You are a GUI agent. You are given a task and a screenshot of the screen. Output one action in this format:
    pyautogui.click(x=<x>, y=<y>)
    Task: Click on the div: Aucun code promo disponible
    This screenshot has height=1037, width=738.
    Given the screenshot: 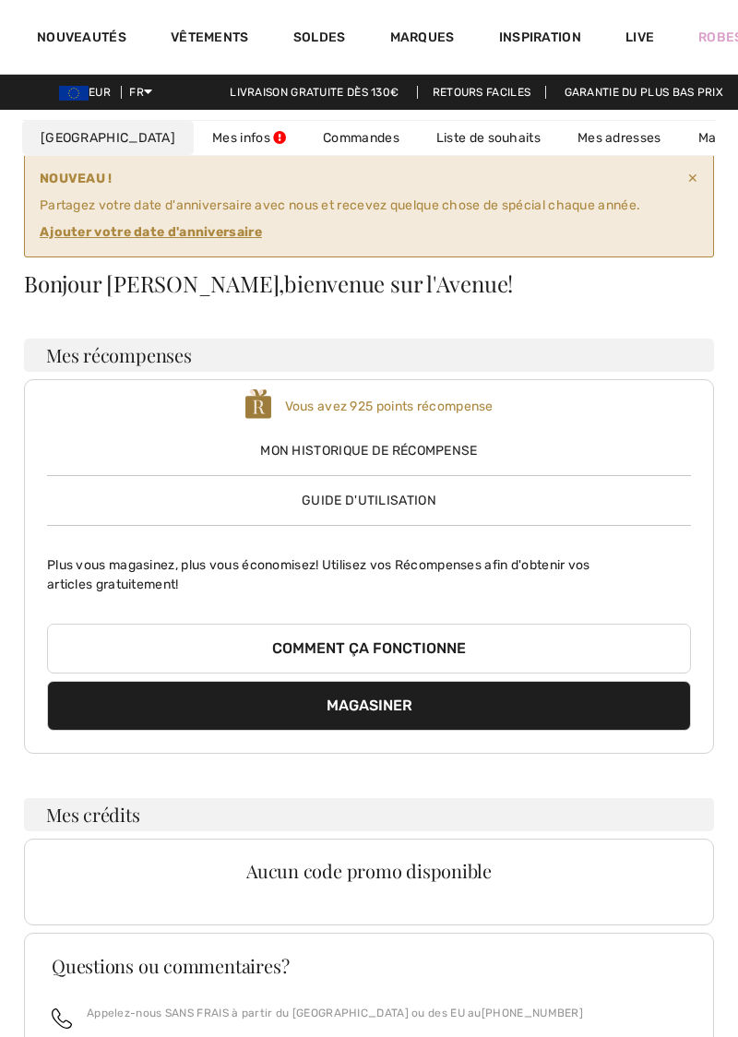 What is the action you would take?
    pyautogui.click(x=369, y=871)
    